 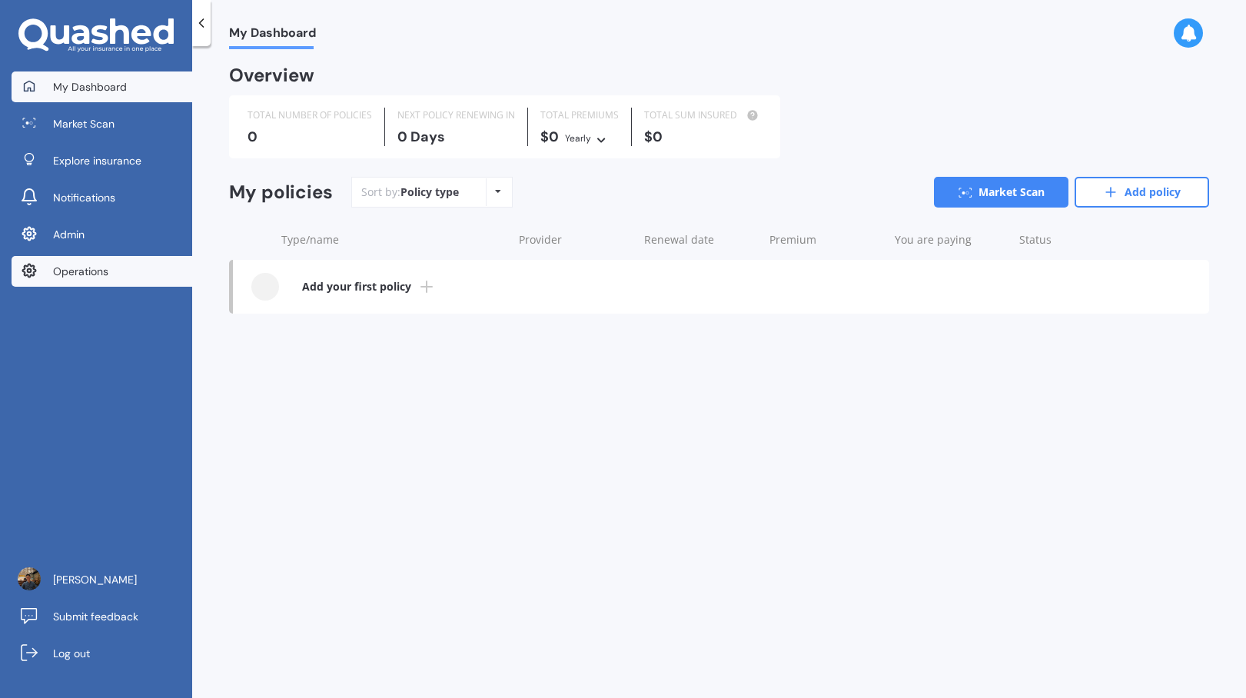 I want to click on a: Operations, so click(x=101, y=271).